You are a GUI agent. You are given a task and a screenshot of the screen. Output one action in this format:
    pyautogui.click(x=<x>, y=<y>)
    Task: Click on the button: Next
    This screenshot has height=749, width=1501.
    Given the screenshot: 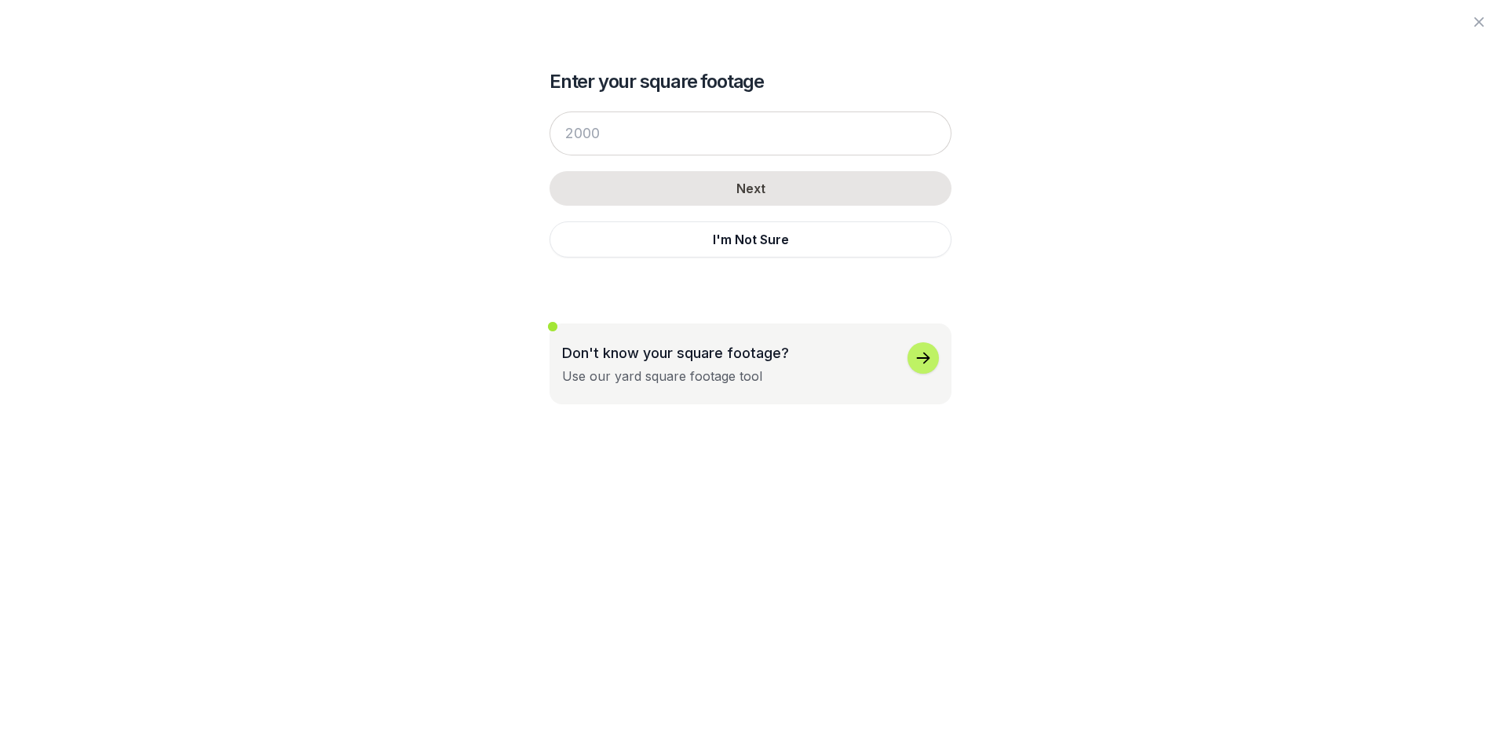 What is the action you would take?
    pyautogui.click(x=751, y=188)
    